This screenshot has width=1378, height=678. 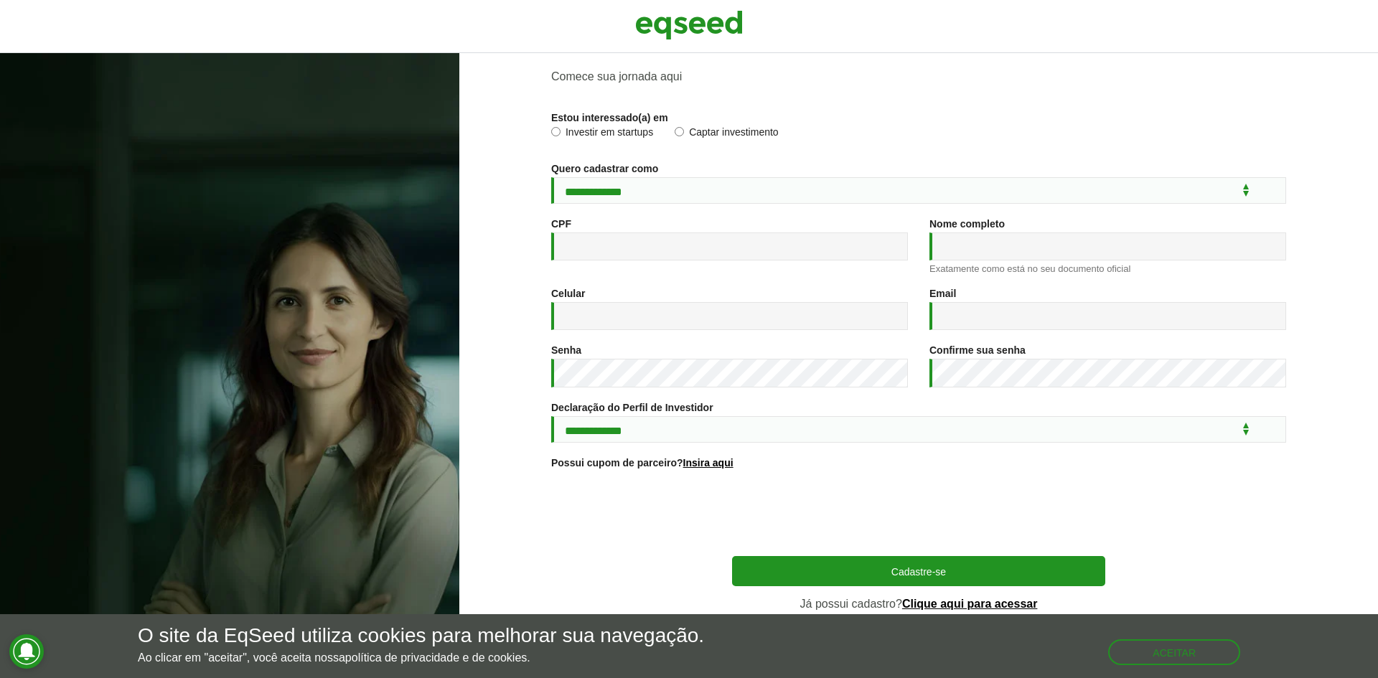 I want to click on label: Estou interessado(a) em, so click(x=609, y=118).